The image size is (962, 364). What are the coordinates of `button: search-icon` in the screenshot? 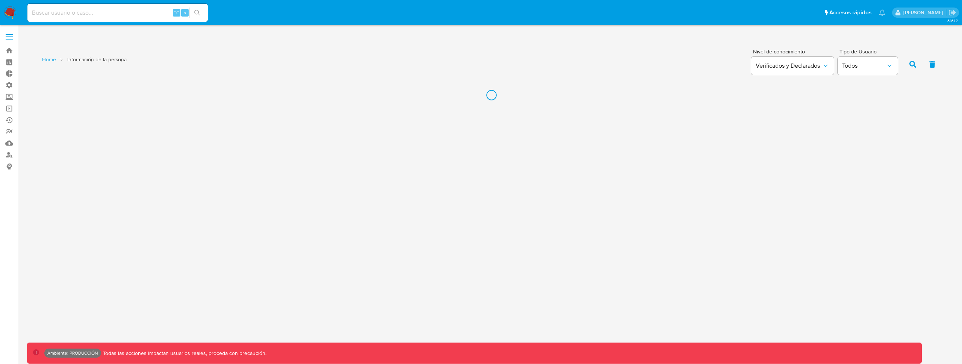 It's located at (197, 13).